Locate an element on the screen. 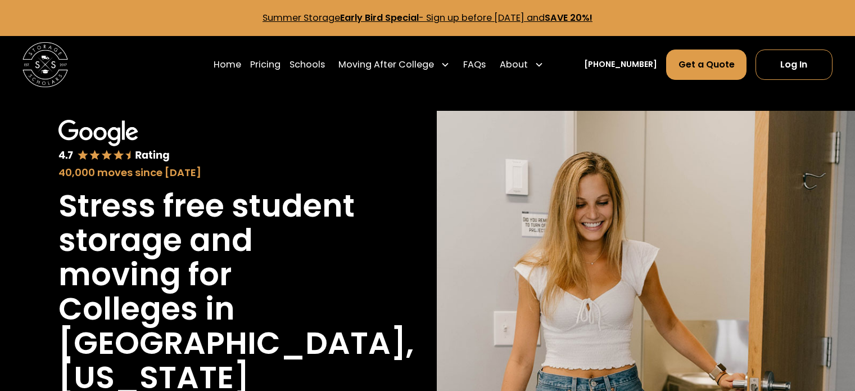  a: Get a Quote is located at coordinates (706, 65).